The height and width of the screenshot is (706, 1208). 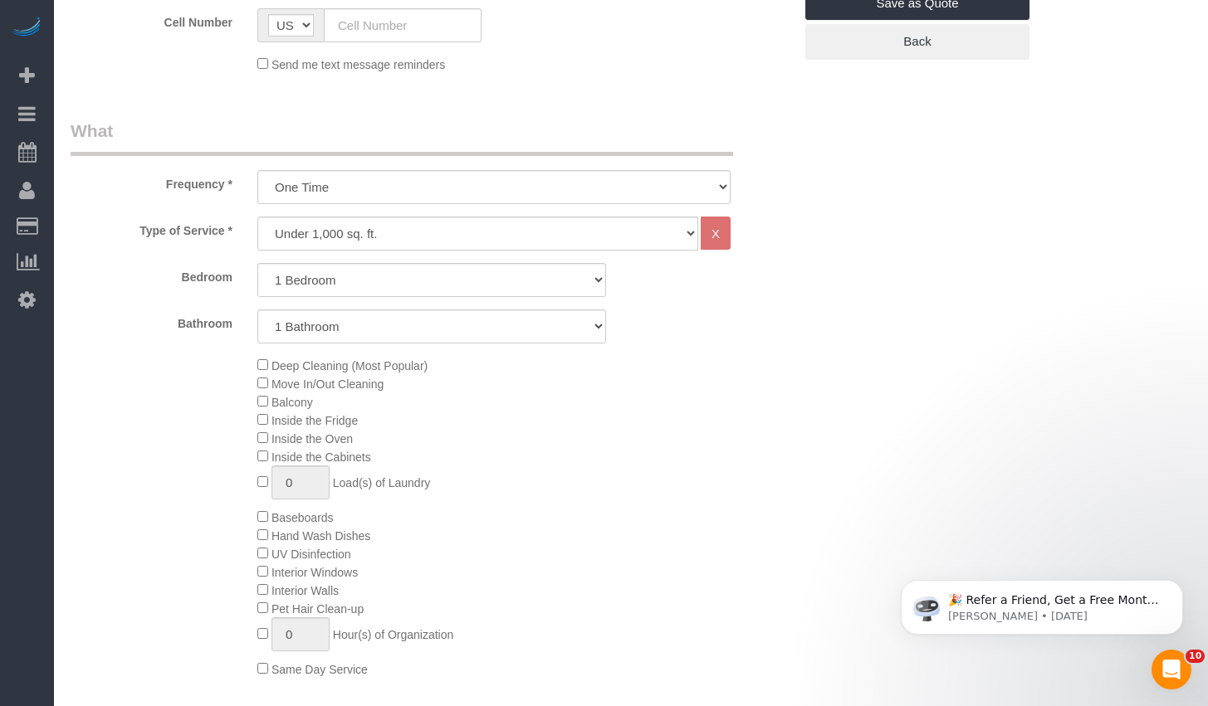 What do you see at coordinates (51, 63) in the screenshot?
I see `img: Profile image for Ellie` at bounding box center [51, 63].